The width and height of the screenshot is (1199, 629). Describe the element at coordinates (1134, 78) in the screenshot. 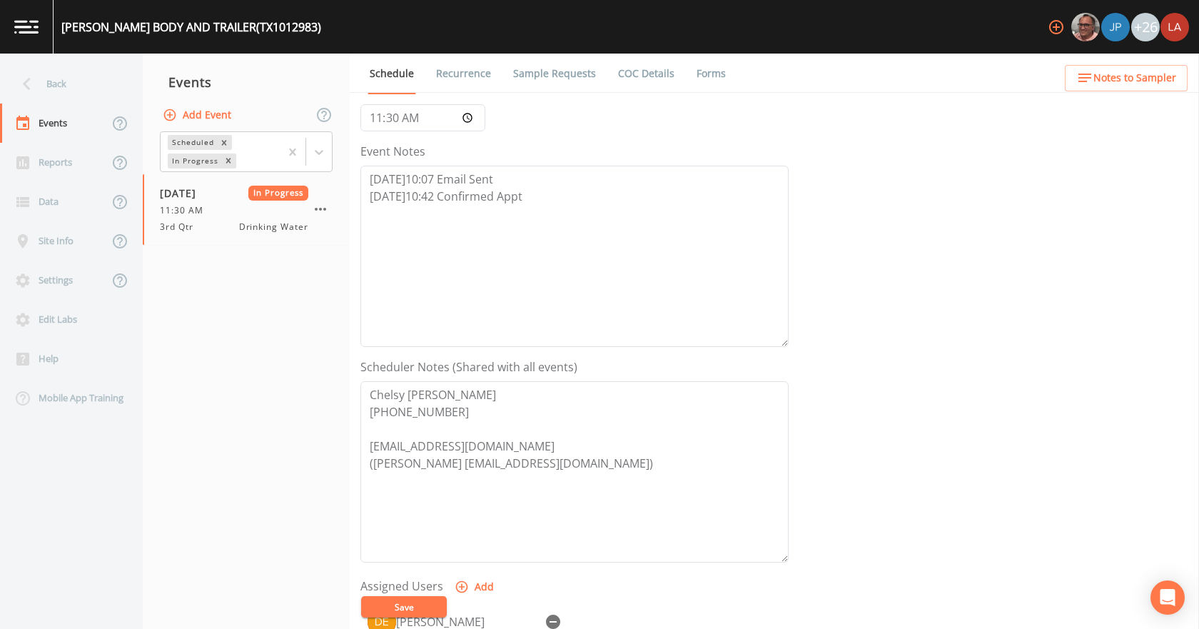

I see `span: Notes to Sampler` at that location.